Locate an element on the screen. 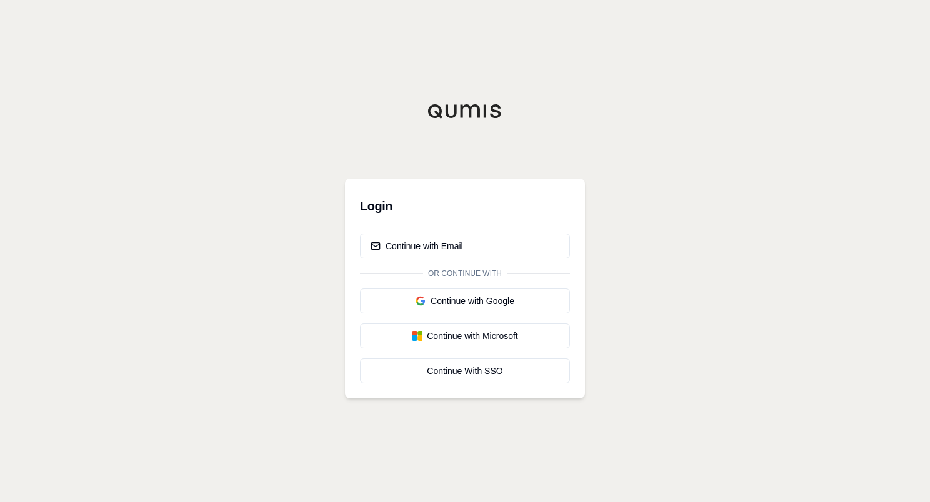  div: Continue with Google is located at coordinates (465, 301).